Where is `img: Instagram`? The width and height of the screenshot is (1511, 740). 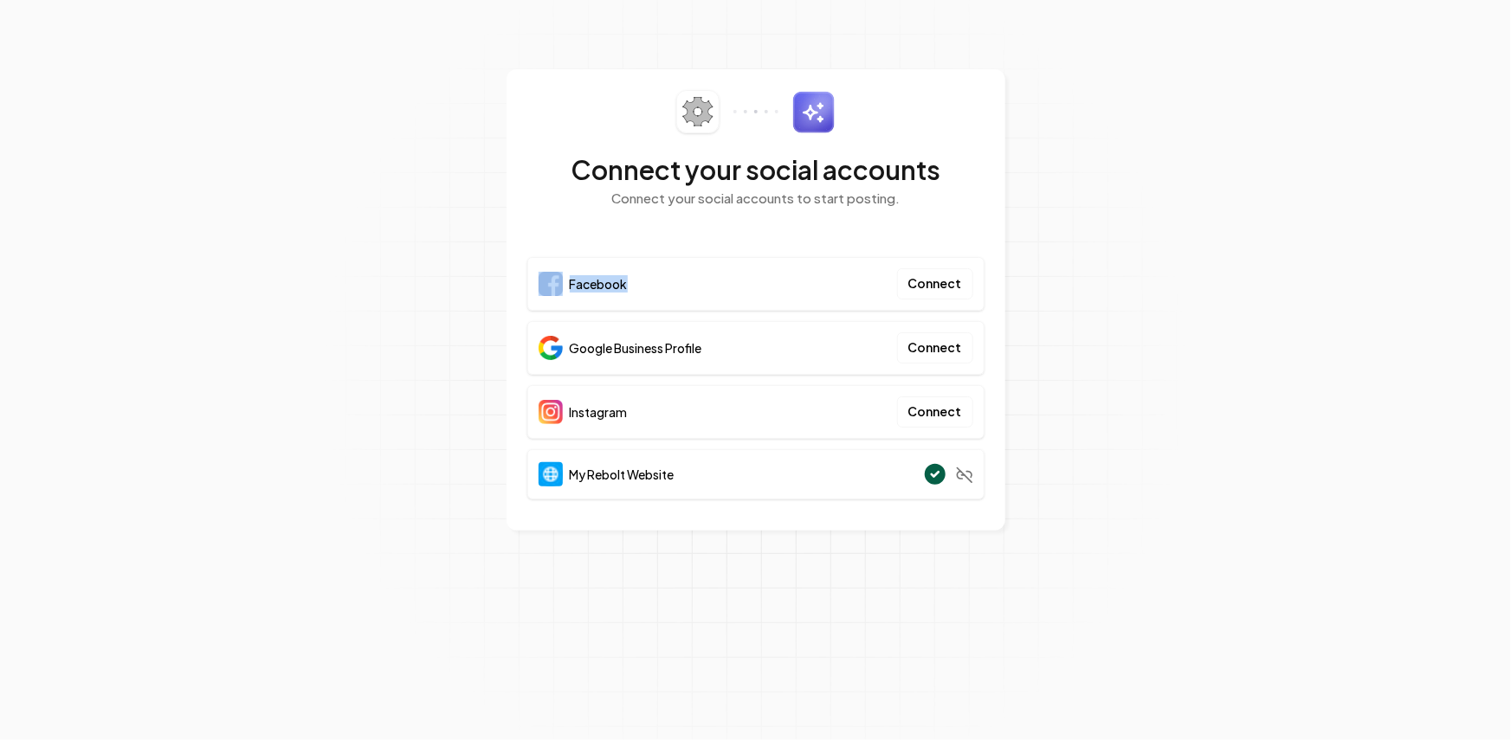 img: Instagram is located at coordinates (551, 412).